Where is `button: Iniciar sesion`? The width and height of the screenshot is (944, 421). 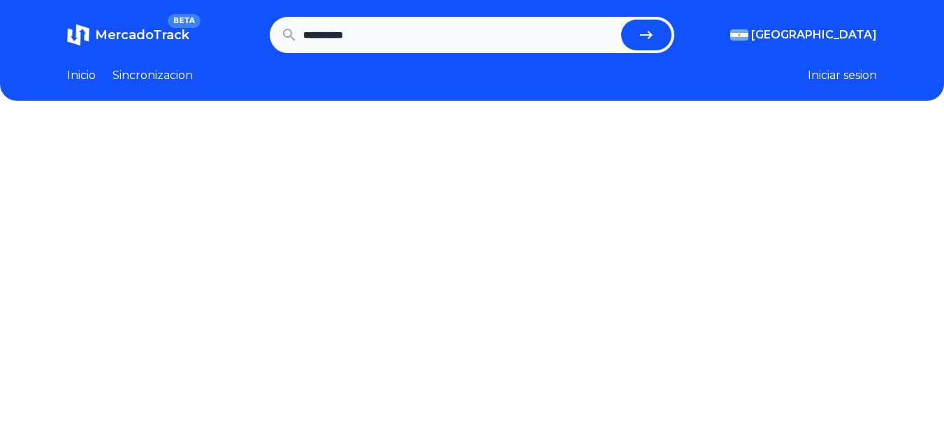
button: Iniciar sesion is located at coordinates (842, 75).